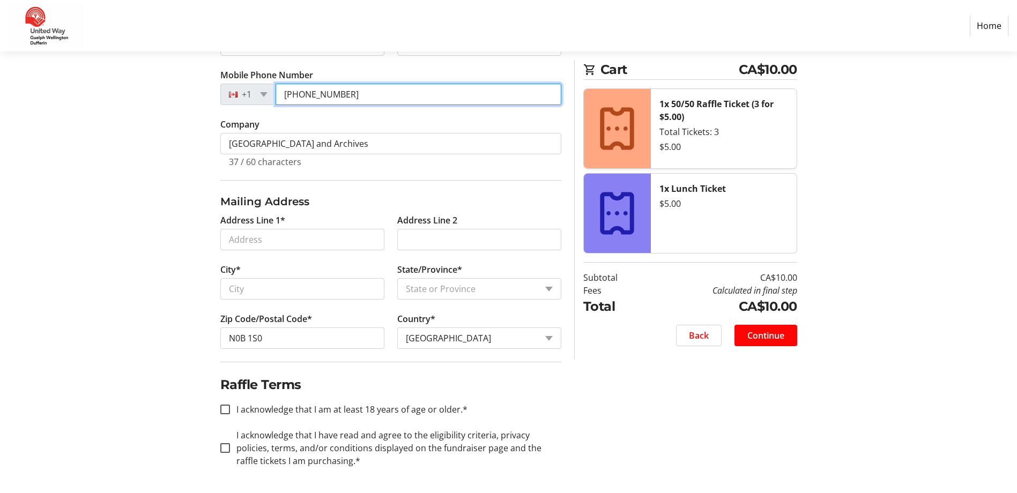 The width and height of the screenshot is (1017, 493). What do you see at coordinates (427, 220) in the screenshot?
I see `label: Address Line 2` at bounding box center [427, 220].